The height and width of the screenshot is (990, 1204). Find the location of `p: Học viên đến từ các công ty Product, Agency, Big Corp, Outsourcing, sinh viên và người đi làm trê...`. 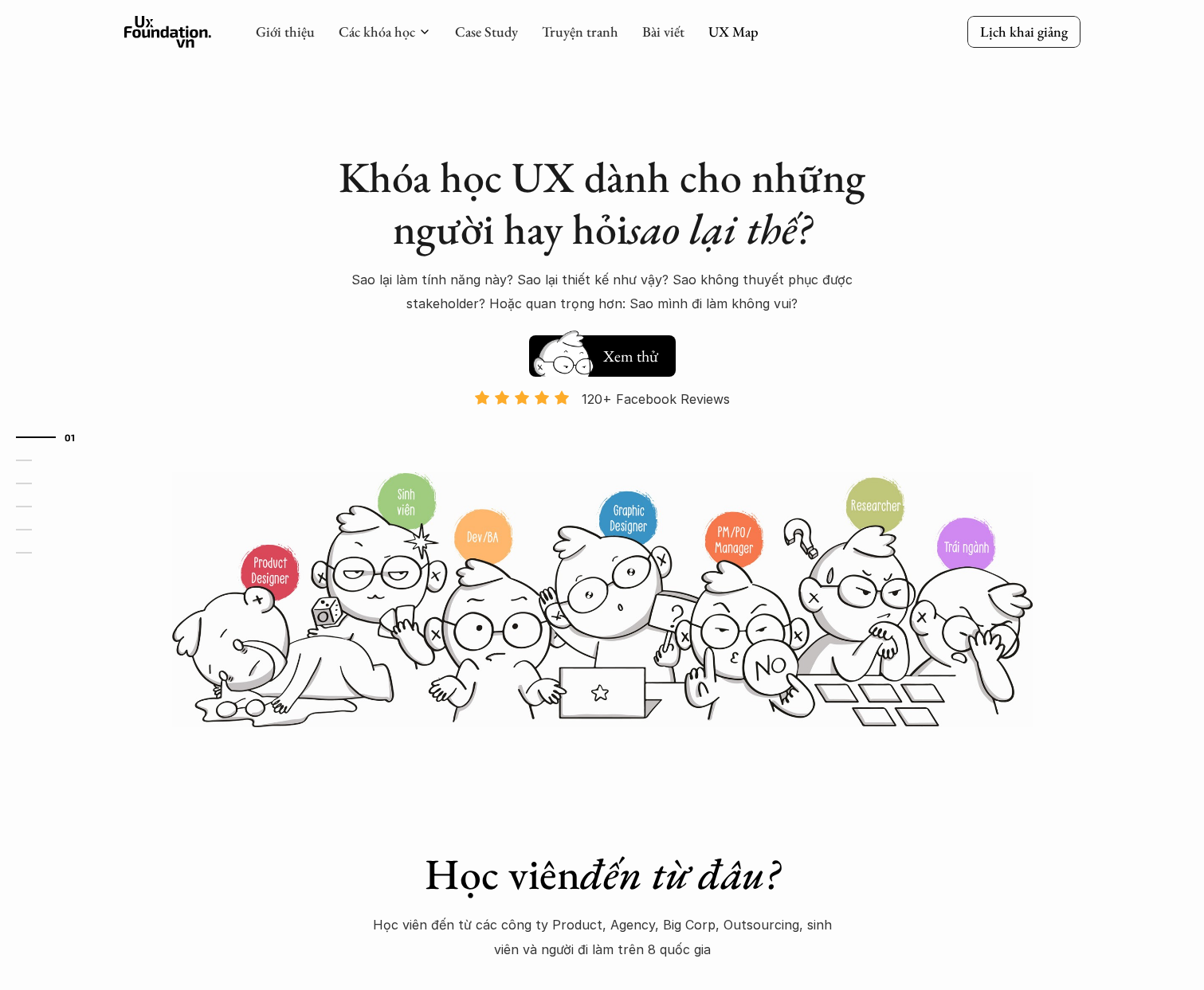

p: Học viên đến từ các công ty Product, Agency, Big Corp, Outsourcing, sinh viên và người đi làm trê... is located at coordinates (603, 937).